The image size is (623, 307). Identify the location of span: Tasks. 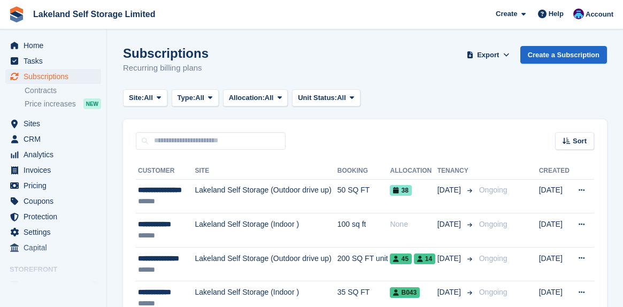
(56, 61).